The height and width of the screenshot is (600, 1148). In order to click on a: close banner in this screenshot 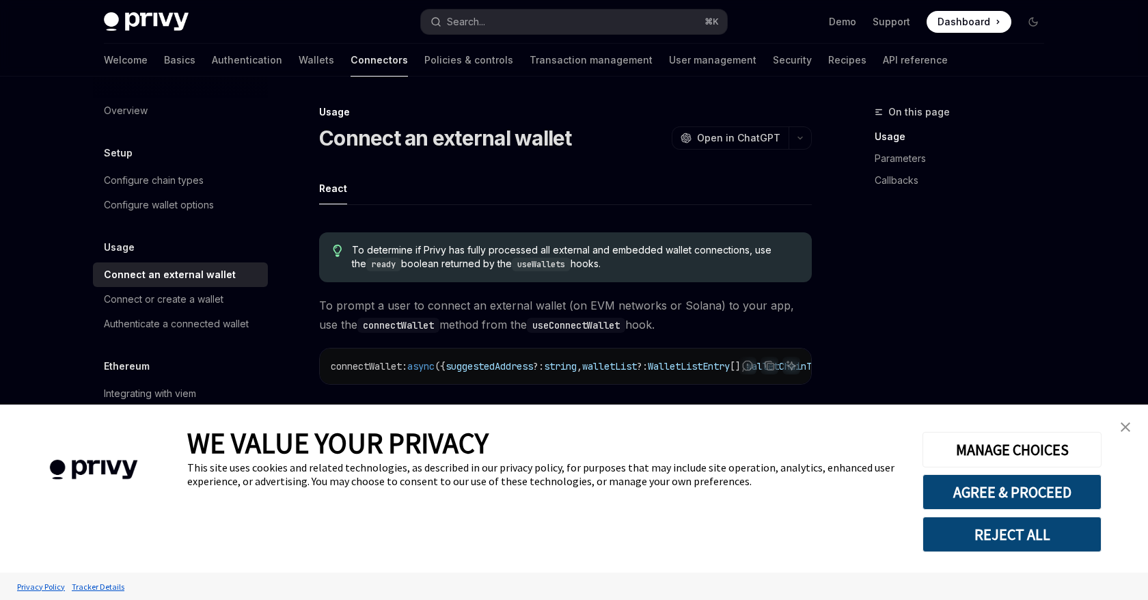, I will do `click(1126, 427)`.